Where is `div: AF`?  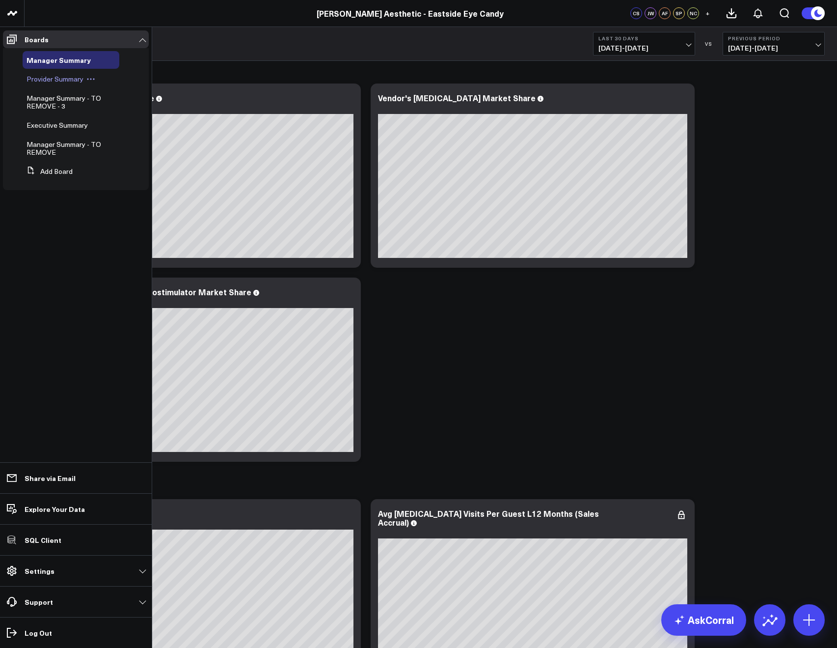 div: AF is located at coordinates (665, 13).